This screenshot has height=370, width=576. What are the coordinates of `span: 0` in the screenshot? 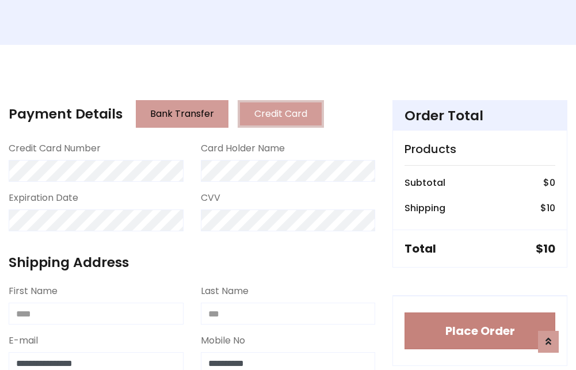 It's located at (552, 182).